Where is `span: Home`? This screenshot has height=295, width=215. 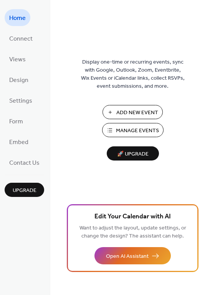
span: Home is located at coordinates (17, 18).